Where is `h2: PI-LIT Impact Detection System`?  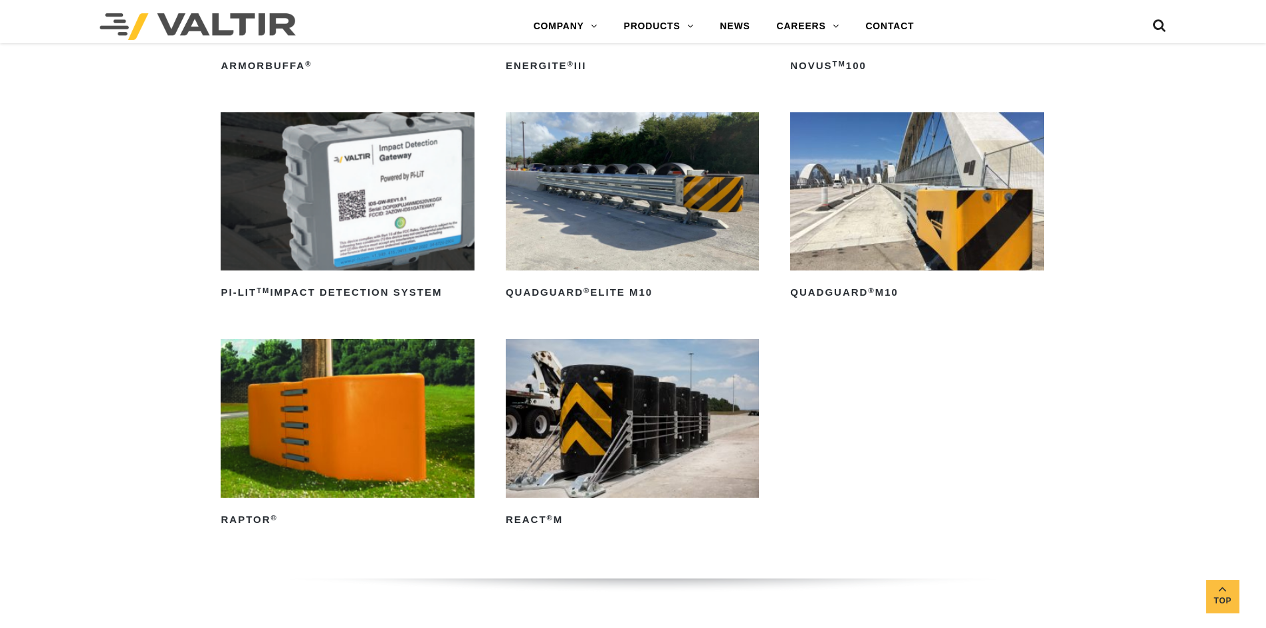
h2: PI-LIT Impact Detection System is located at coordinates (347, 293).